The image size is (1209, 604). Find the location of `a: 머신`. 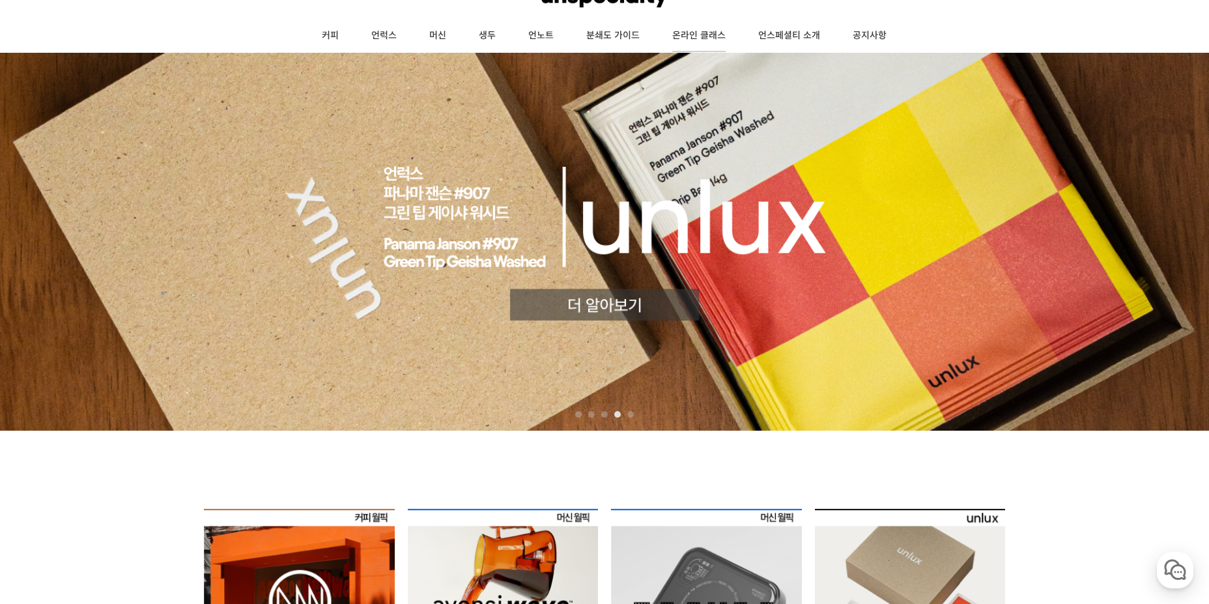

a: 머신 is located at coordinates (438, 36).